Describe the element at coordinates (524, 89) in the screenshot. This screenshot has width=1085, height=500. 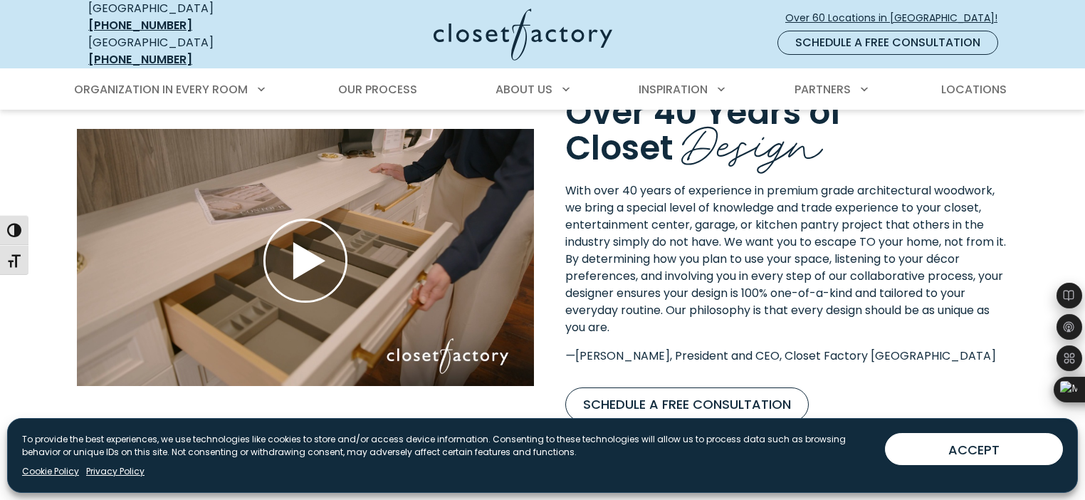
I see `span: About Us` at that location.